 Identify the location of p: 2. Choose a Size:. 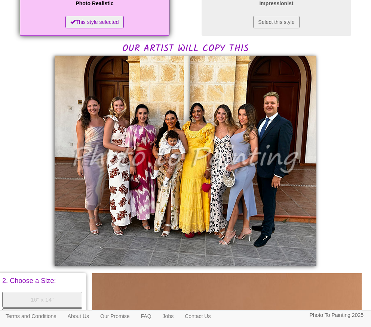
(42, 281).